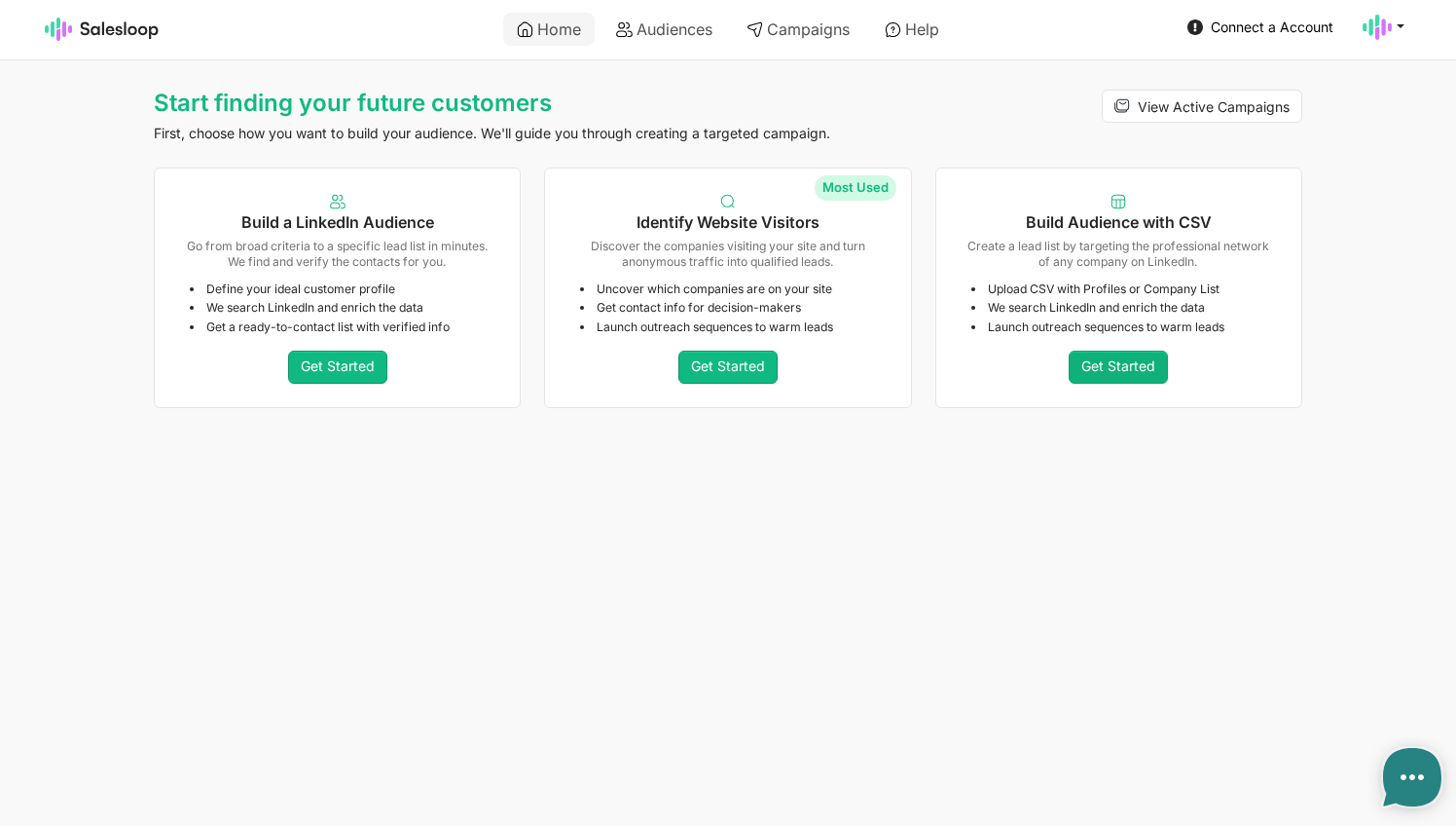 This screenshot has height=826, width=1456. What do you see at coordinates (731, 289) in the screenshot?
I see `li: Uncover which companies are on your site` at bounding box center [731, 289].